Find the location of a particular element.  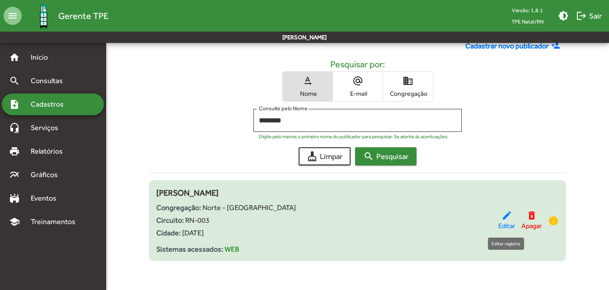

span: Gráficos is located at coordinates (47, 175).